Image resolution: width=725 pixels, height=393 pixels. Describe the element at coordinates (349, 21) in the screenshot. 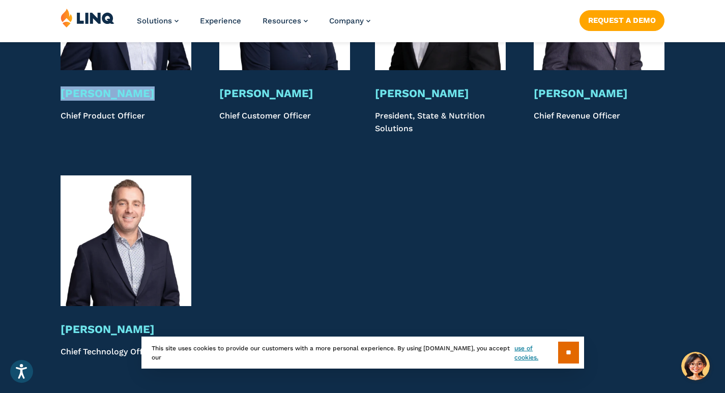

I see `a: Company` at that location.